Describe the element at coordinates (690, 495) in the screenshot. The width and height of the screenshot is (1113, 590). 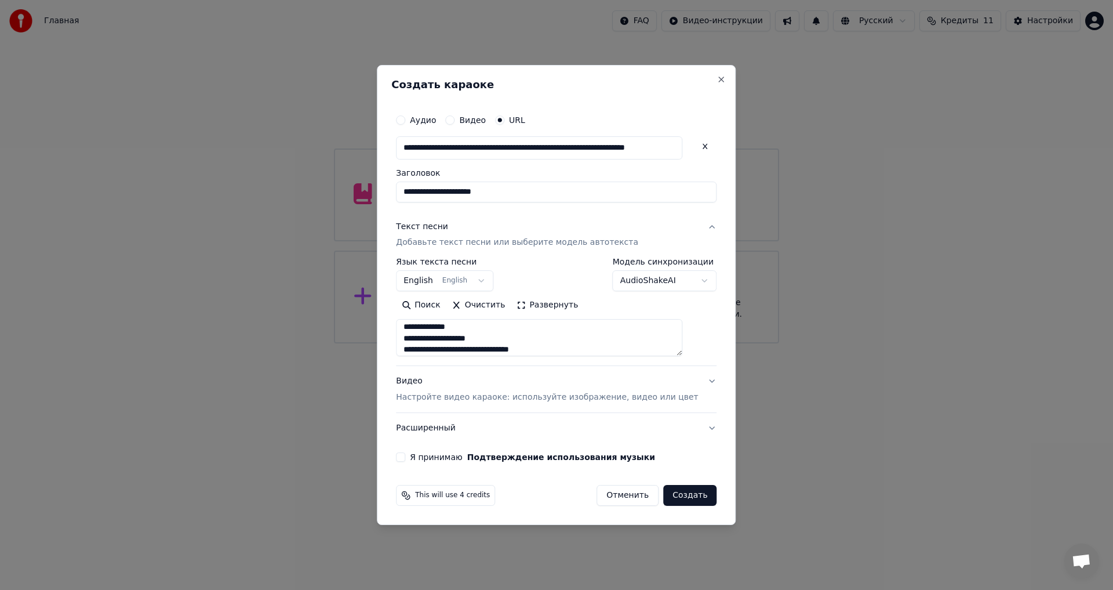
I see `button: Создать` at that location.